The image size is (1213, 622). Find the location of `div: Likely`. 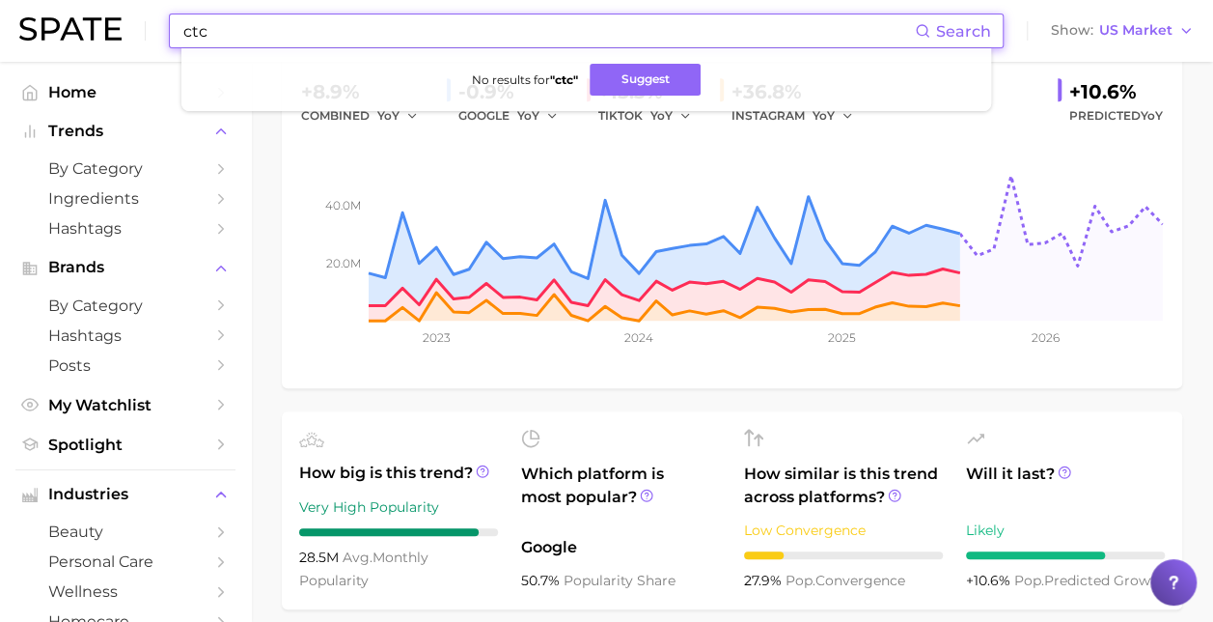

div: Likely is located at coordinates (1066, 530).